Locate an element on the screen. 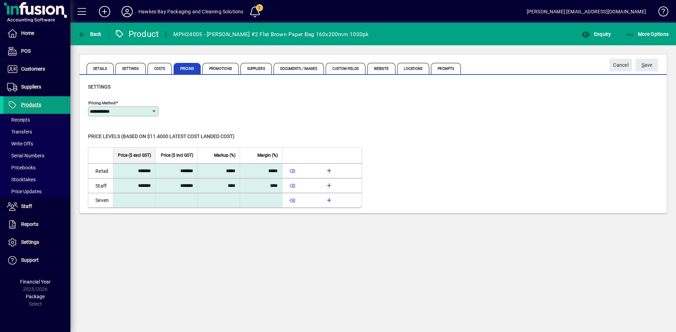 Image resolution: width=676 pixels, height=332 pixels. span: Locations is located at coordinates (413, 69).